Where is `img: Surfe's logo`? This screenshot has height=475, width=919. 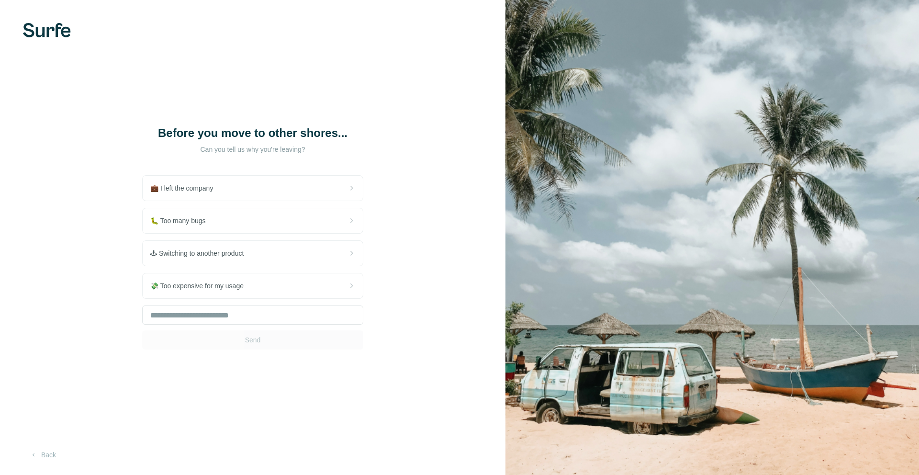
img: Surfe's logo is located at coordinates (47, 30).